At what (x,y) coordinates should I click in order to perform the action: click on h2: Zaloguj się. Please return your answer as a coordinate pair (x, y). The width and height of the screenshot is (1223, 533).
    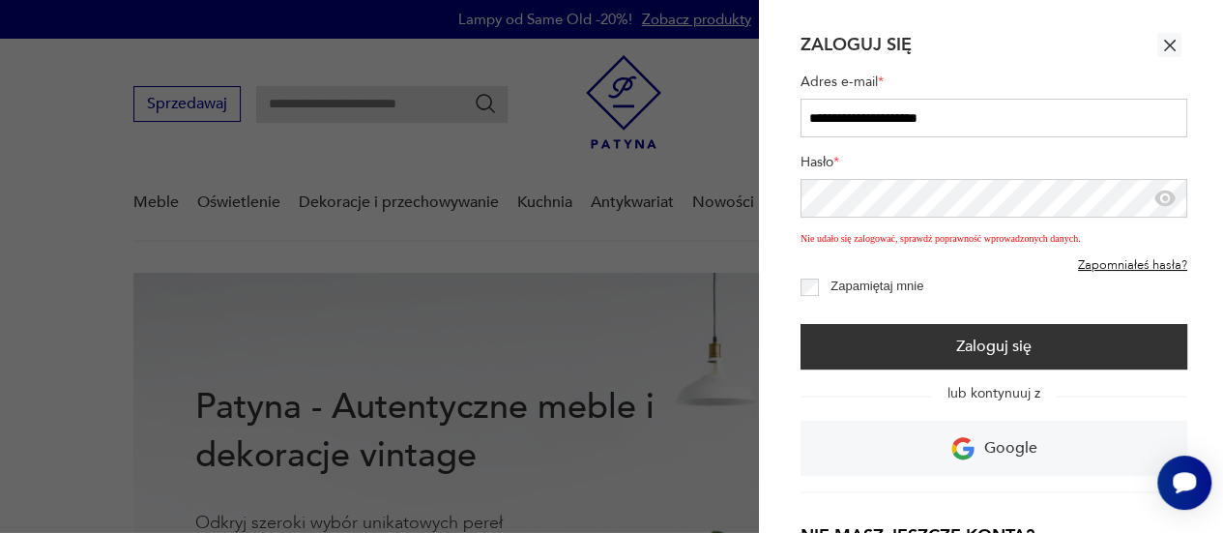
    Looking at the image, I should click on (856, 44).